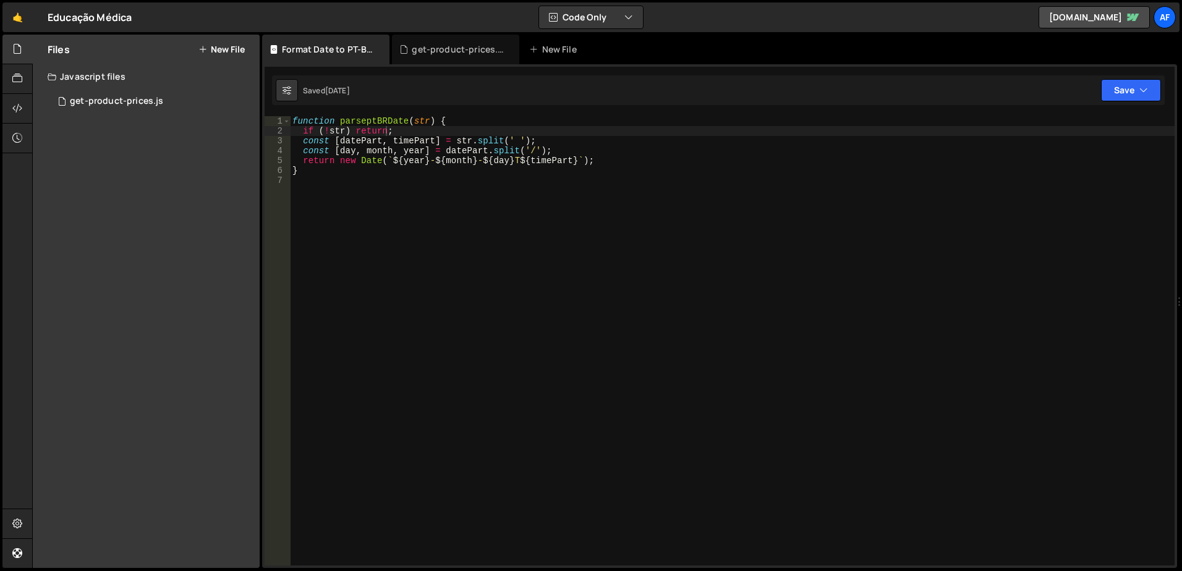 The width and height of the screenshot is (1182, 571). I want to click on div: Saved, so click(326, 90).